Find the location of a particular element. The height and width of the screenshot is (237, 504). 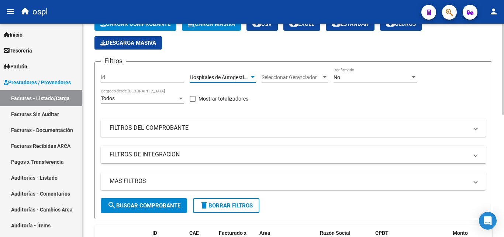

span: ID is located at coordinates (155, 233).